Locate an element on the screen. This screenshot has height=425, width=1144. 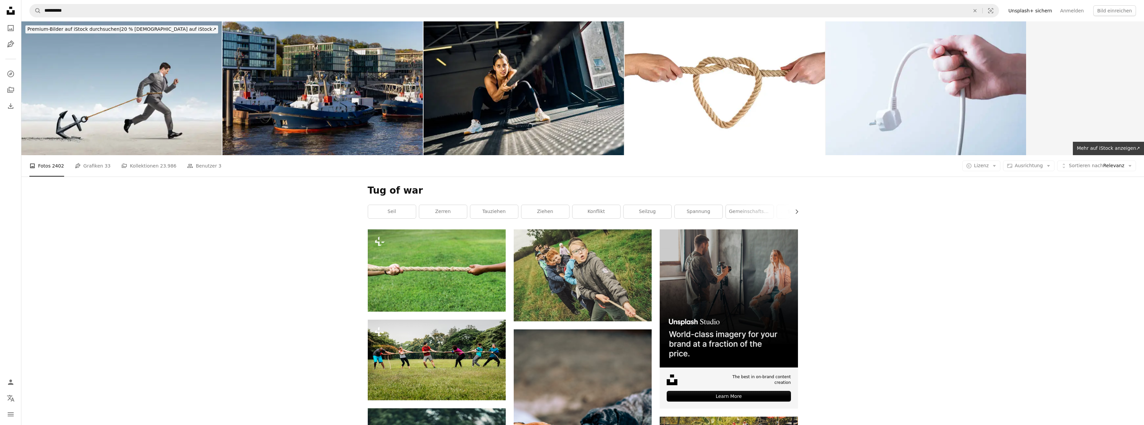
img: Viele moderne, leistungsstarke Schlepper-Serviceteams reihten sich bei abendlichem Sonnenuntergan... is located at coordinates (323, 88).